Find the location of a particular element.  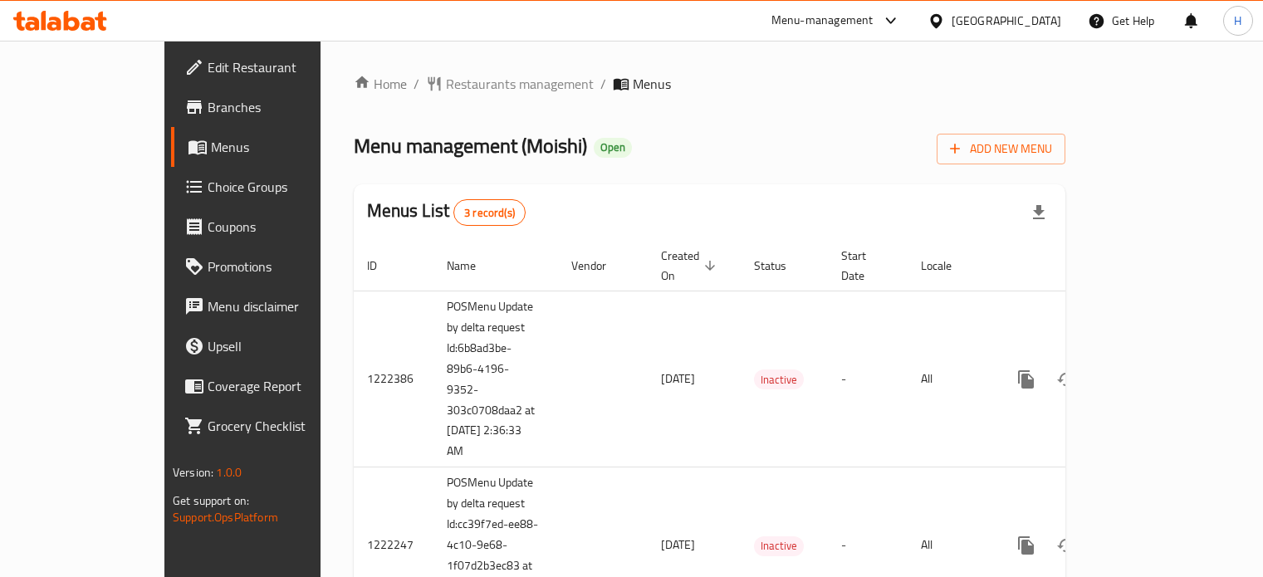

span: Vendor is located at coordinates (599, 266).